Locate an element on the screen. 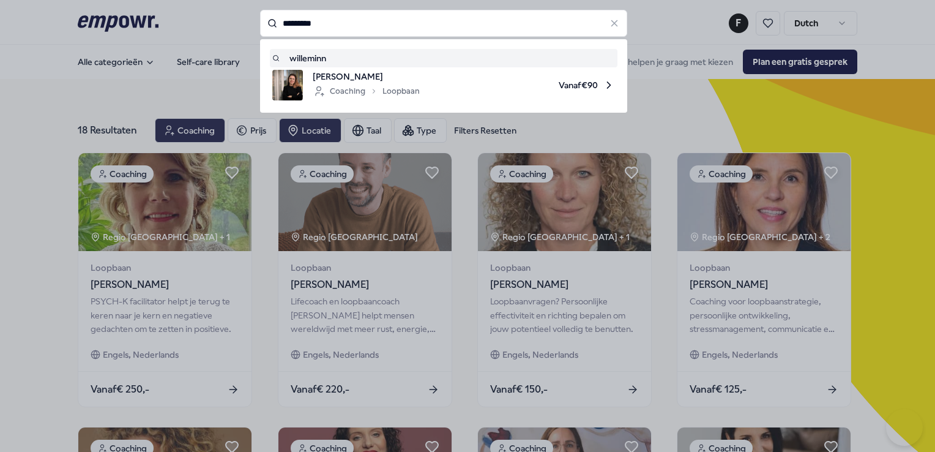 This screenshot has width=935, height=452. div: willeminn is located at coordinates (444, 58).